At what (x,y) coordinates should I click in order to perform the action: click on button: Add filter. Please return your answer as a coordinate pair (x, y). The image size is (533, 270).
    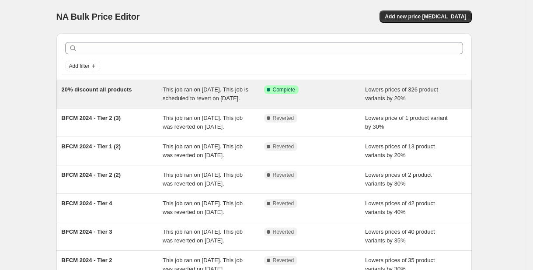
    Looking at the image, I should click on (83, 66).